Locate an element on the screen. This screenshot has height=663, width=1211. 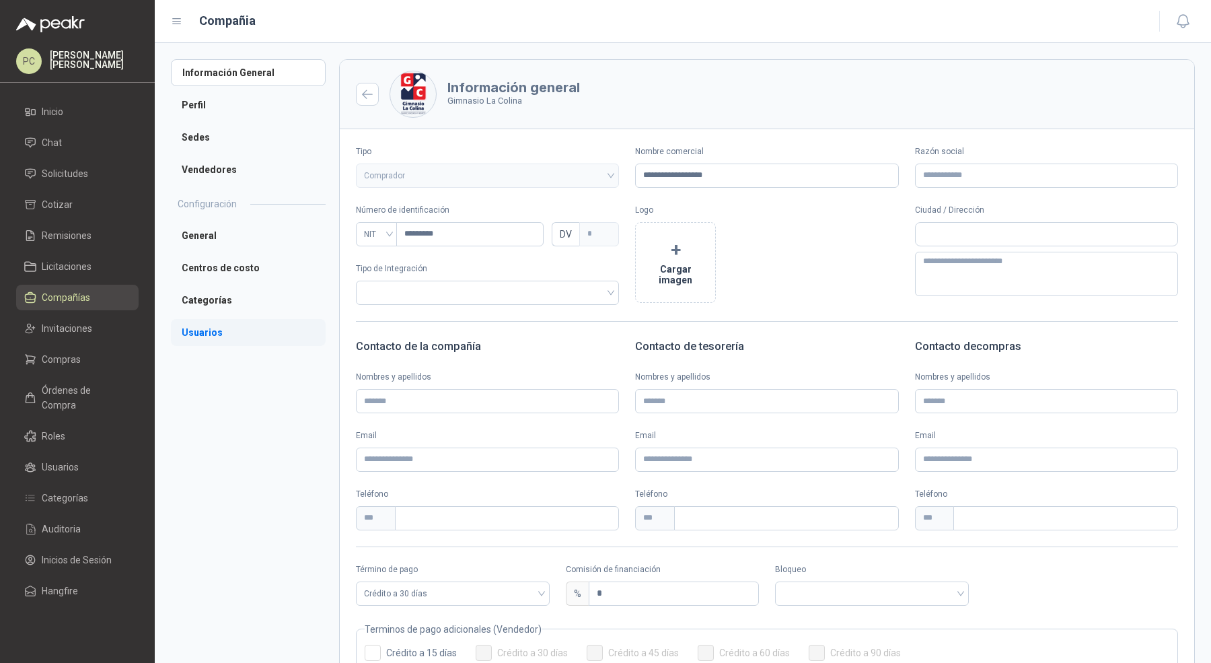
li: General is located at coordinates (248, 236).